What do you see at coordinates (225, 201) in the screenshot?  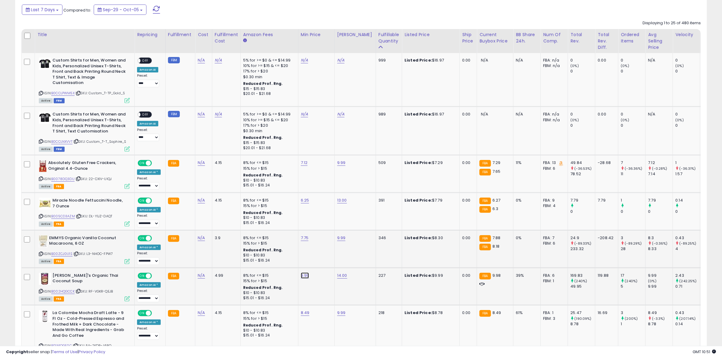 I see `div: 4.15` at bounding box center [225, 201].